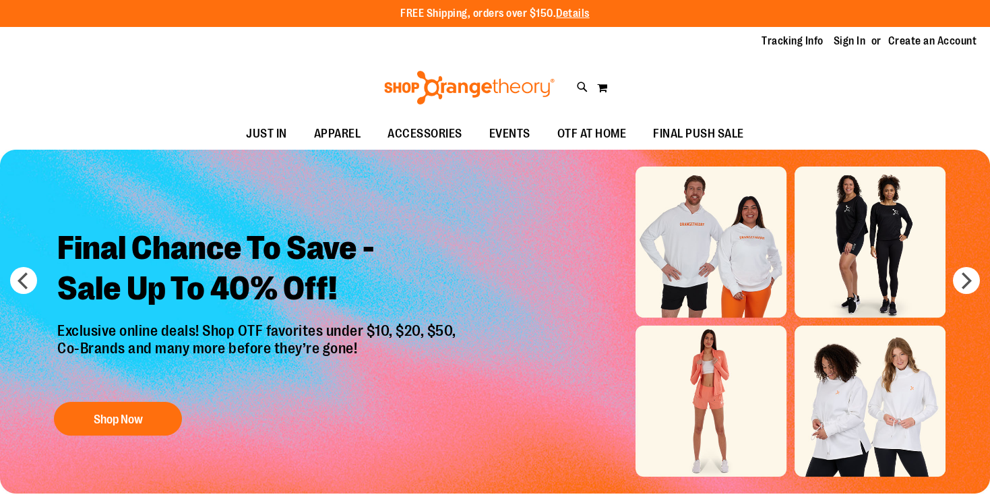 The width and height of the screenshot is (990, 503). What do you see at coordinates (469, 88) in the screenshot?
I see `img: Shop Orangetheory` at bounding box center [469, 88].